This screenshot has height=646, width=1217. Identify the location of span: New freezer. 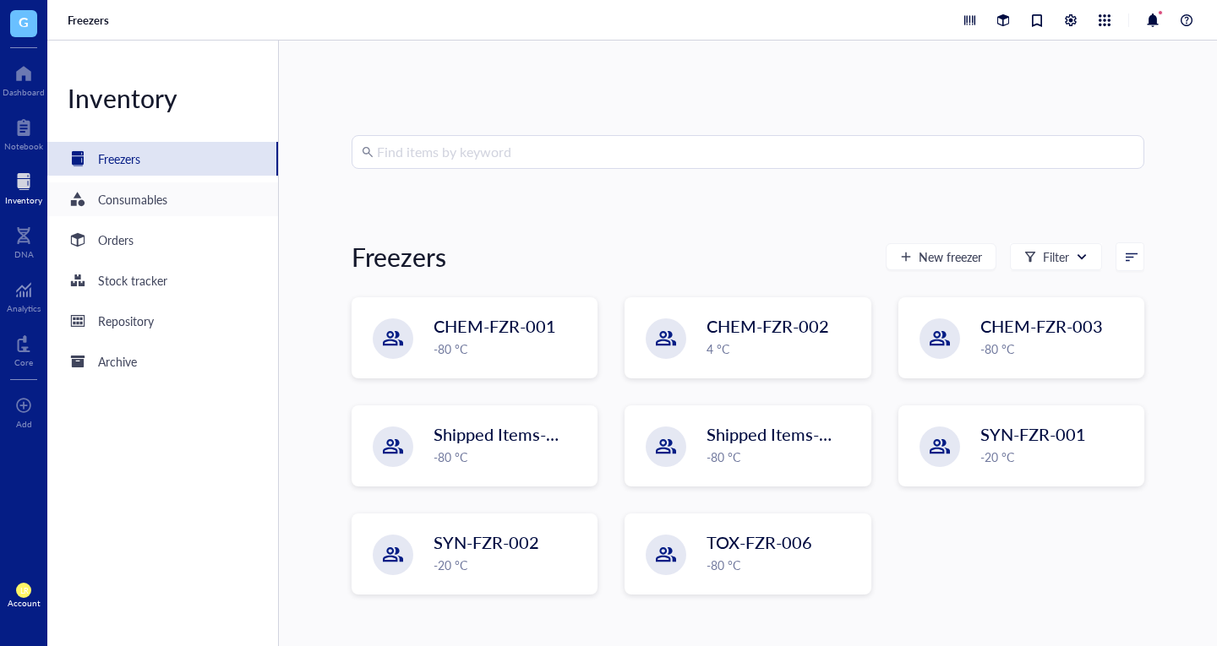
(950, 257).